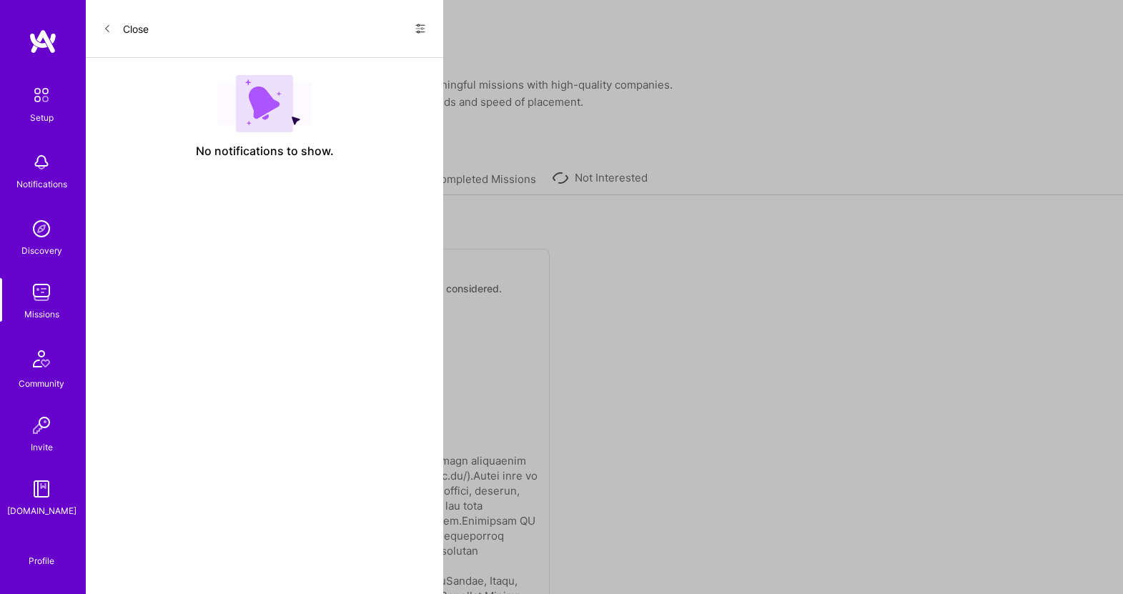  I want to click on img: Community, so click(41, 359).